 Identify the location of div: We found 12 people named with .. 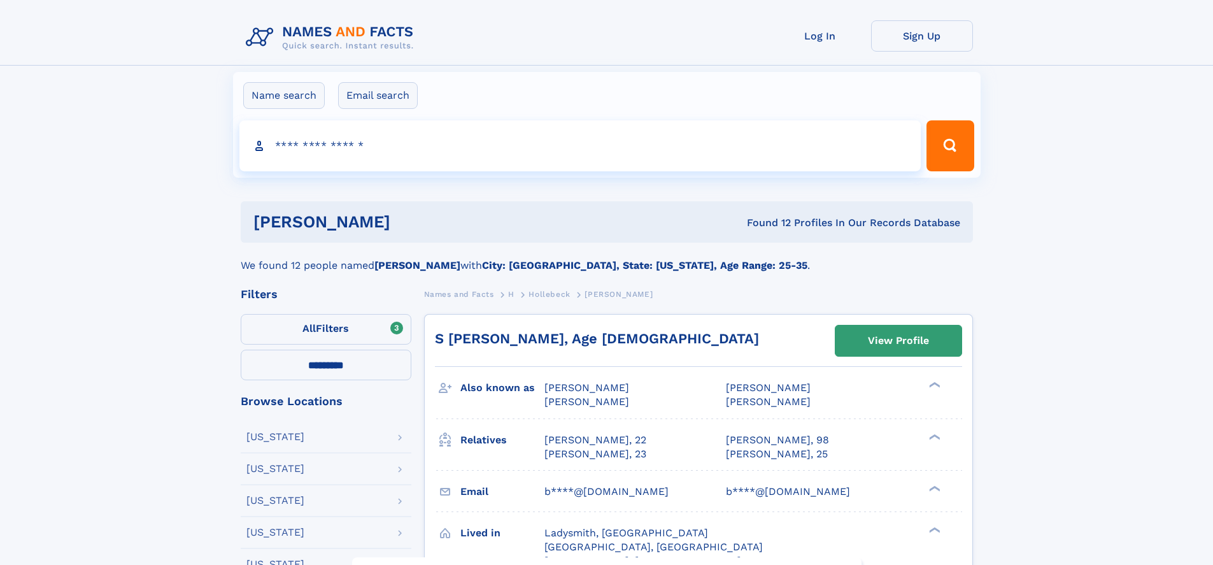
(607, 258).